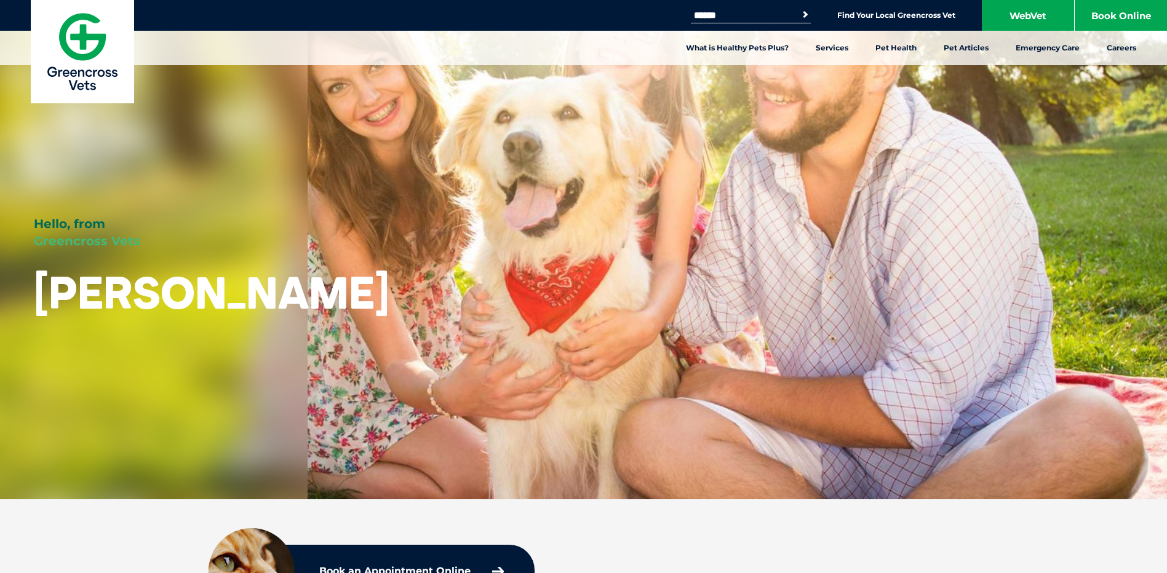 The height and width of the screenshot is (573, 1167). Describe the element at coordinates (69, 224) in the screenshot. I see `span: Hello, from` at that location.